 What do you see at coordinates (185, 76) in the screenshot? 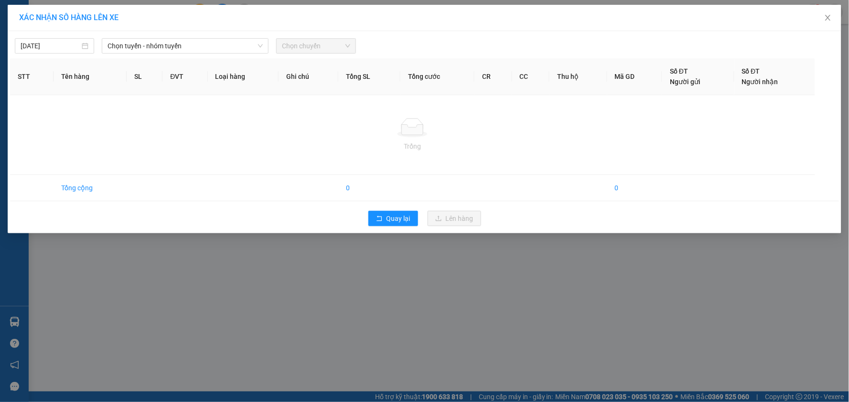
I see `th: ĐVT` at bounding box center [185, 76].